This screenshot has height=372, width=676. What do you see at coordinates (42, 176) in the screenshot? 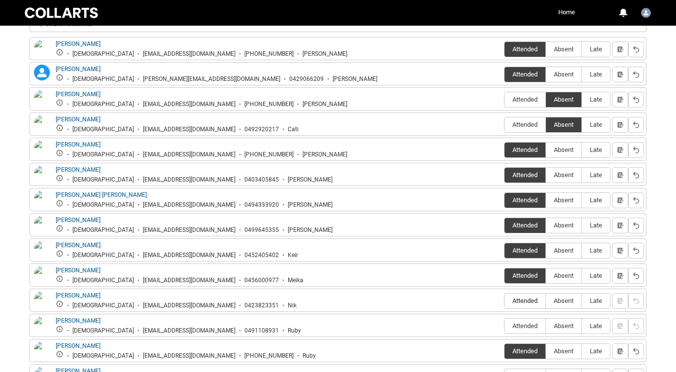
I see `img: Corey Caplehorn` at bounding box center [42, 176].